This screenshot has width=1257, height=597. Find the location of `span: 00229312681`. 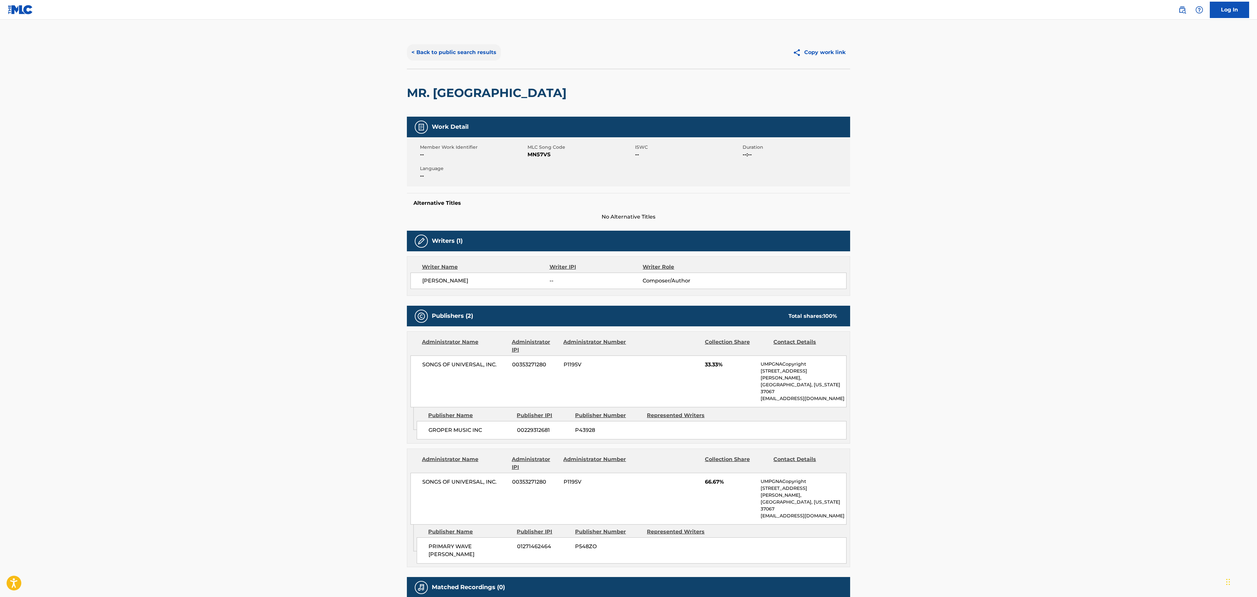

span: 00229312681 is located at coordinates (543, 430).